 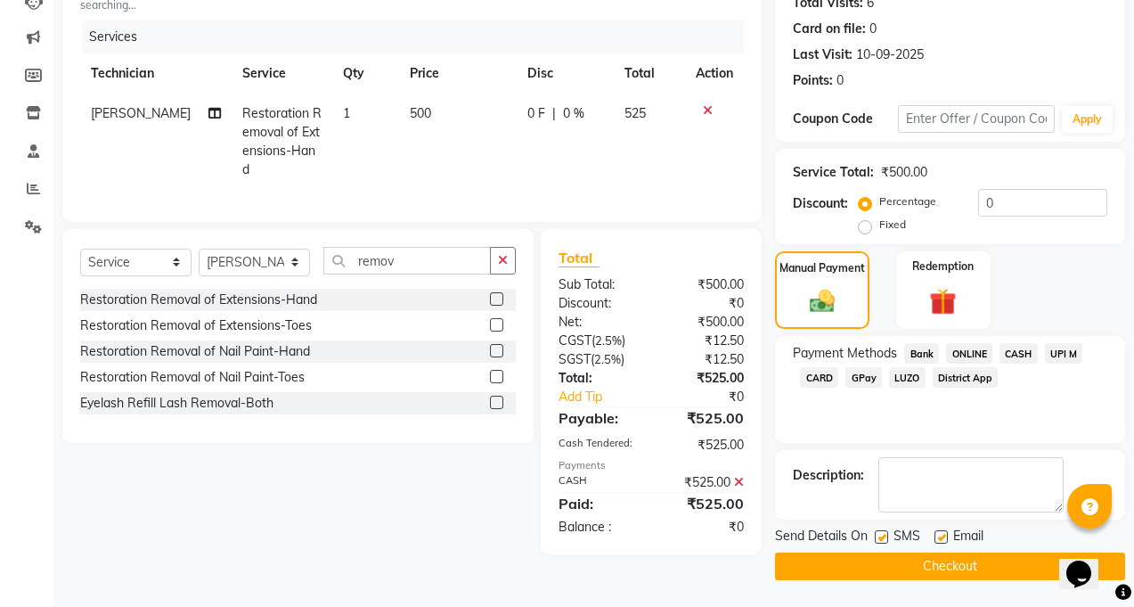 I want to click on div: Sub Total:, so click(x=598, y=284).